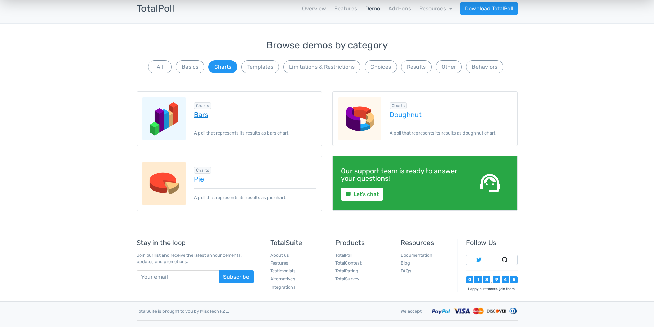  Describe the element at coordinates (361, 243) in the screenshot. I see `h5: Products` at that location.